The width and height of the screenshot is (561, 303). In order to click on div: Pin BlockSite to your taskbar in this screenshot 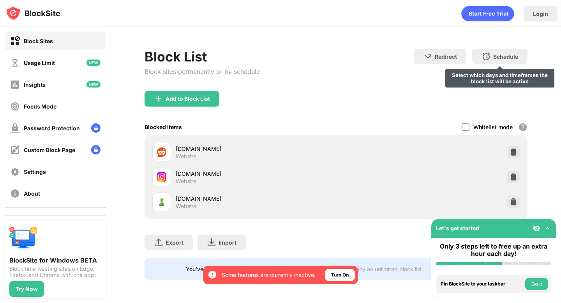, I will do `click(482, 284)`.